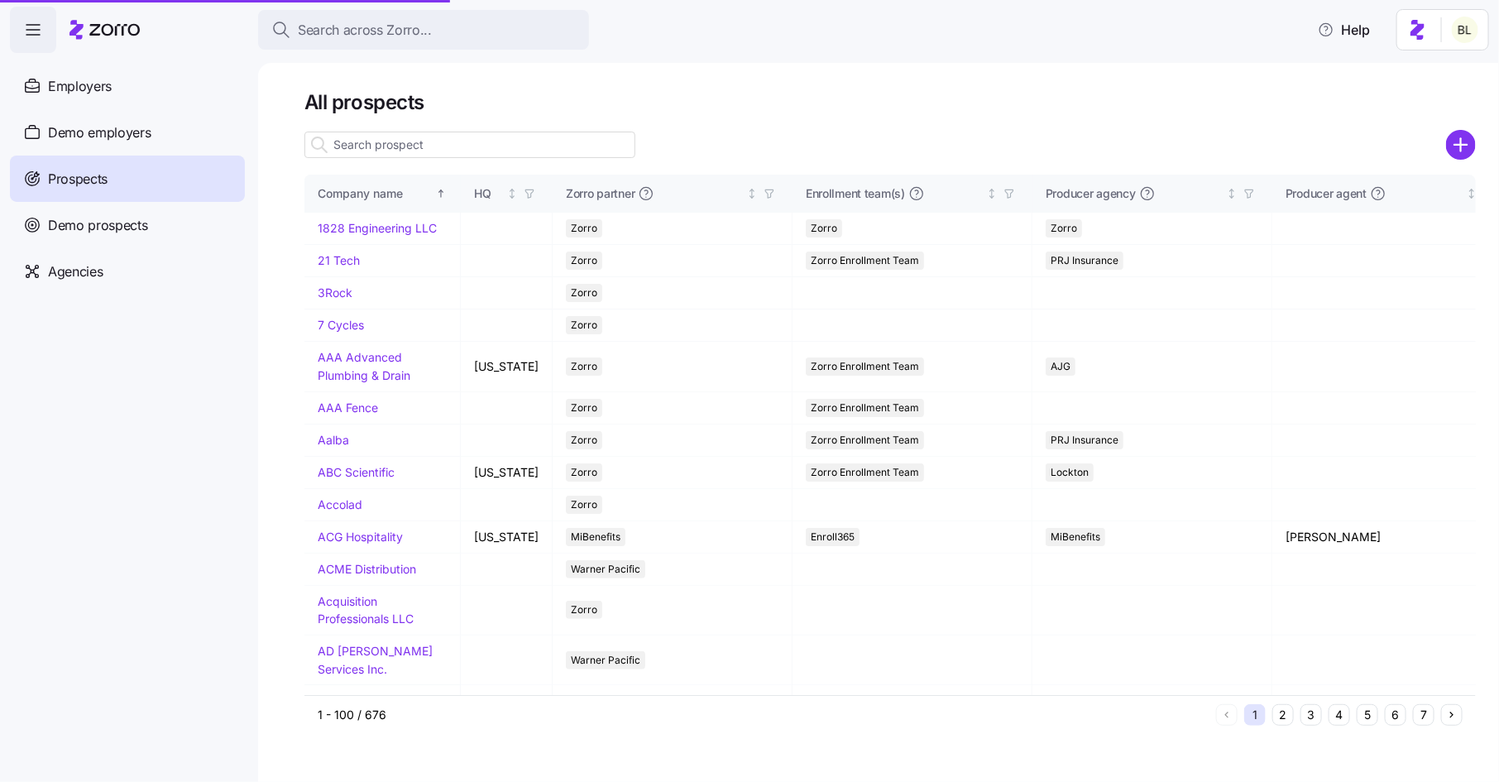 The image size is (1499, 782). What do you see at coordinates (470, 145) in the screenshot?
I see `input: Search prospect` at bounding box center [470, 145].